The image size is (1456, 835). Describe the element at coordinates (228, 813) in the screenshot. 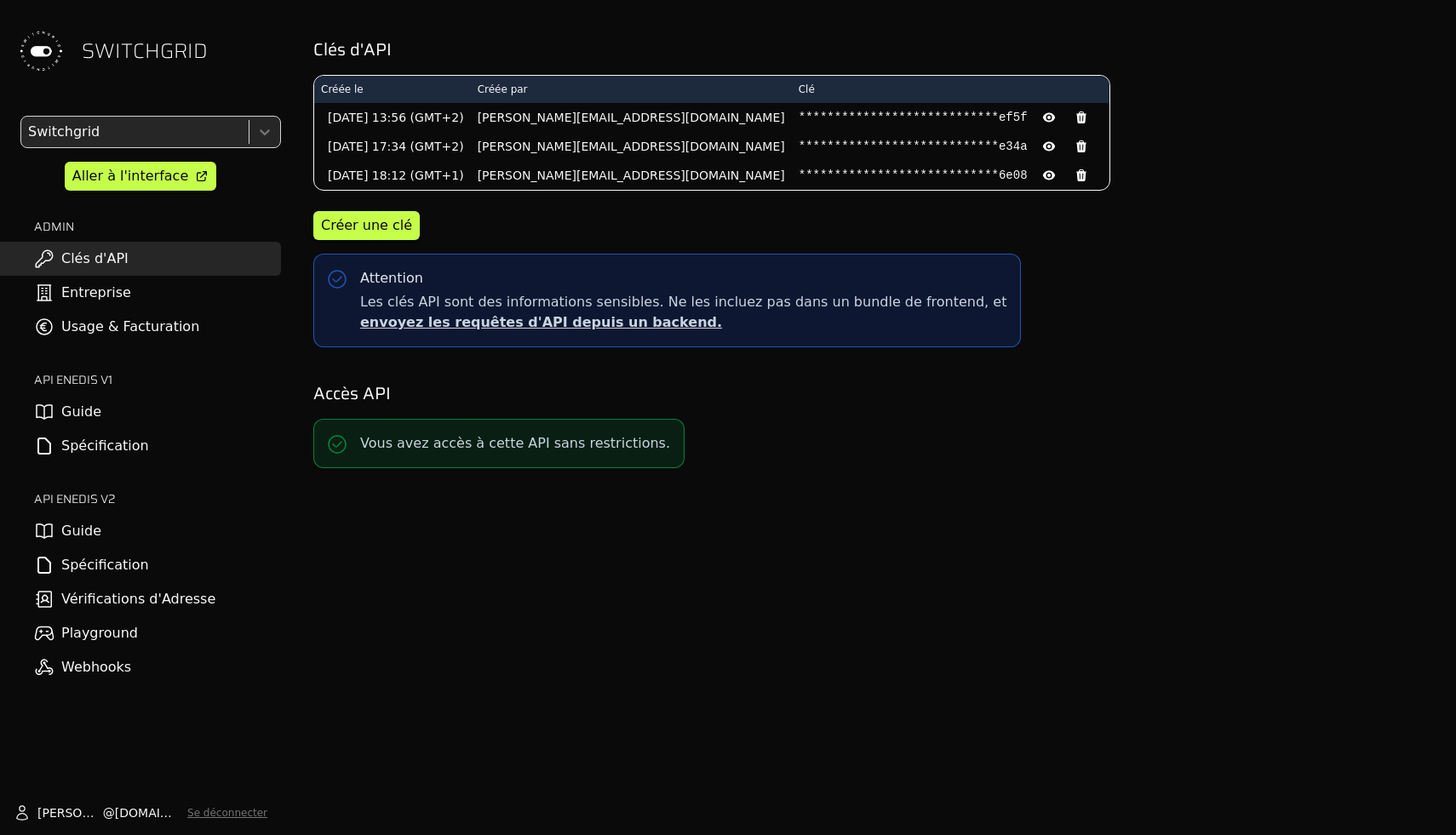

I see `button: Se déconnecter` at that location.